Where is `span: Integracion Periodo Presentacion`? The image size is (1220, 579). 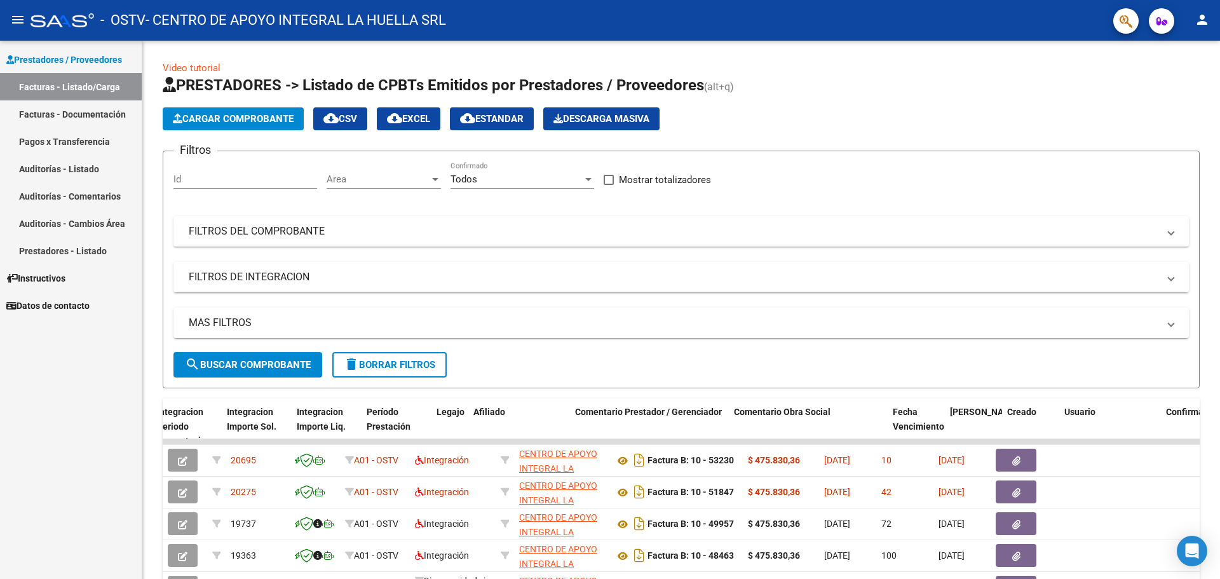
span: Integracion Periodo Presentacion is located at coordinates (184, 426).